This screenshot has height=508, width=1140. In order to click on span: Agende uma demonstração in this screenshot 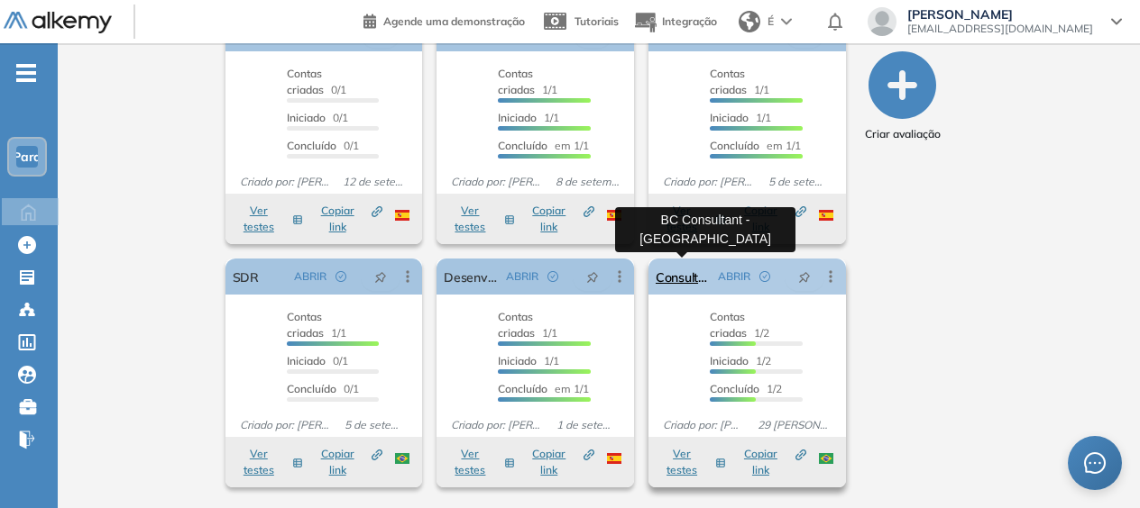, I will do `click(453, 21)`.